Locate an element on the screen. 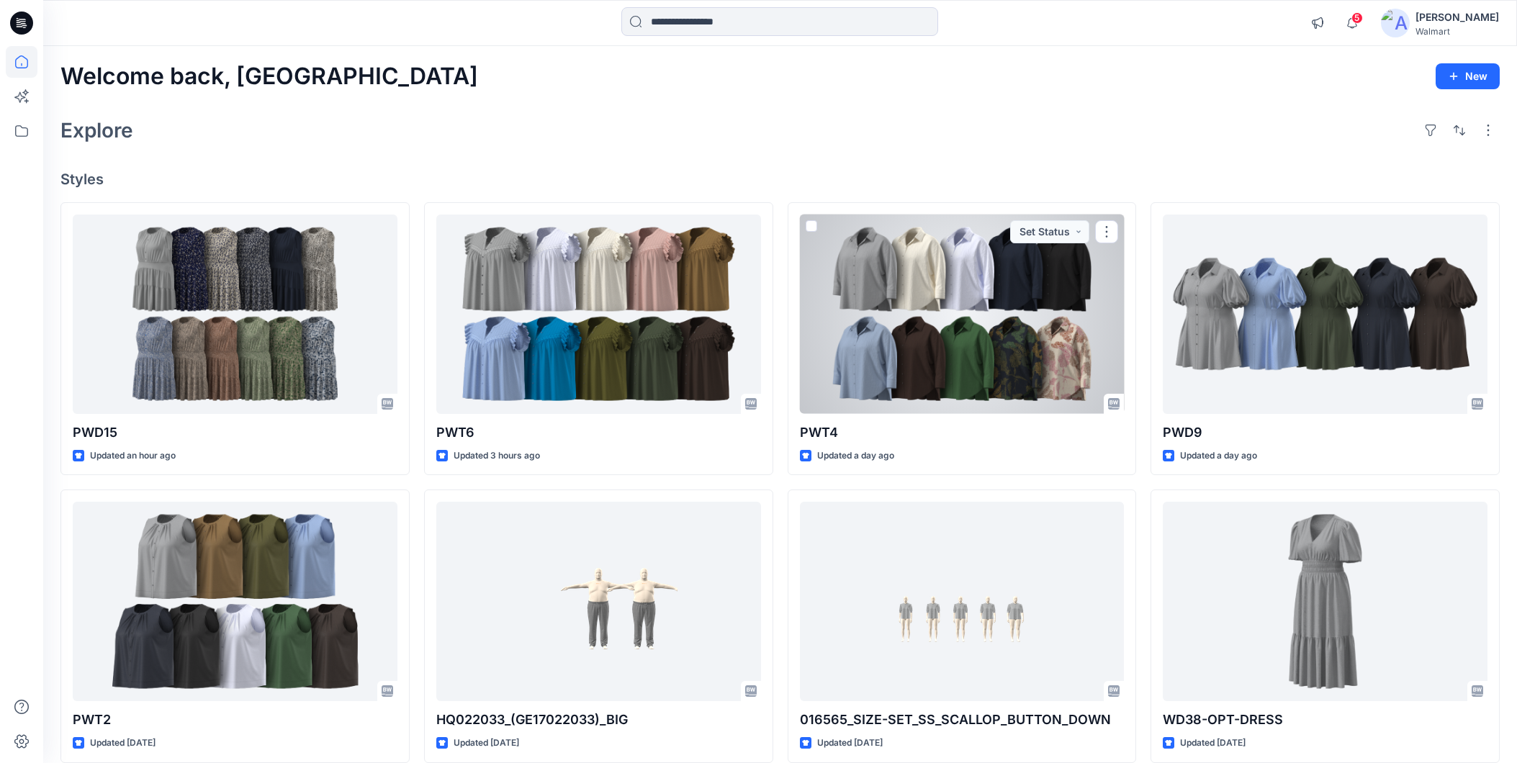 Image resolution: width=1517 pixels, height=763 pixels. button: New is located at coordinates (1468, 76).